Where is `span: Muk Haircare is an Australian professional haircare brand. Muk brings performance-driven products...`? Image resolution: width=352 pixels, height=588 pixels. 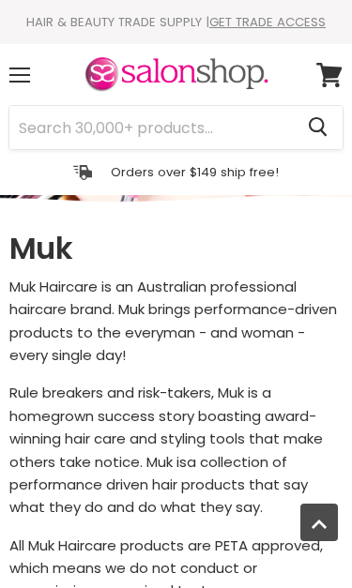
span: Muk Haircare is an Australian professional haircare brand. Muk brings performance-driven products... is located at coordinates (172, 321).